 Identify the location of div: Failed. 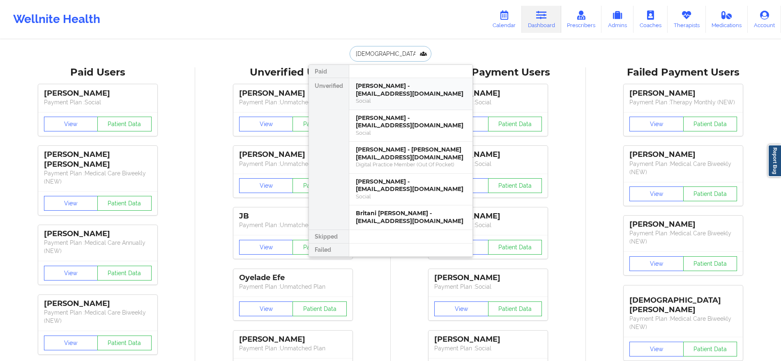
(329, 250).